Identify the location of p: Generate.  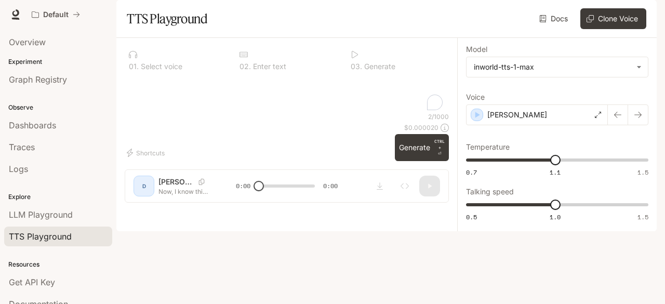
(379, 67).